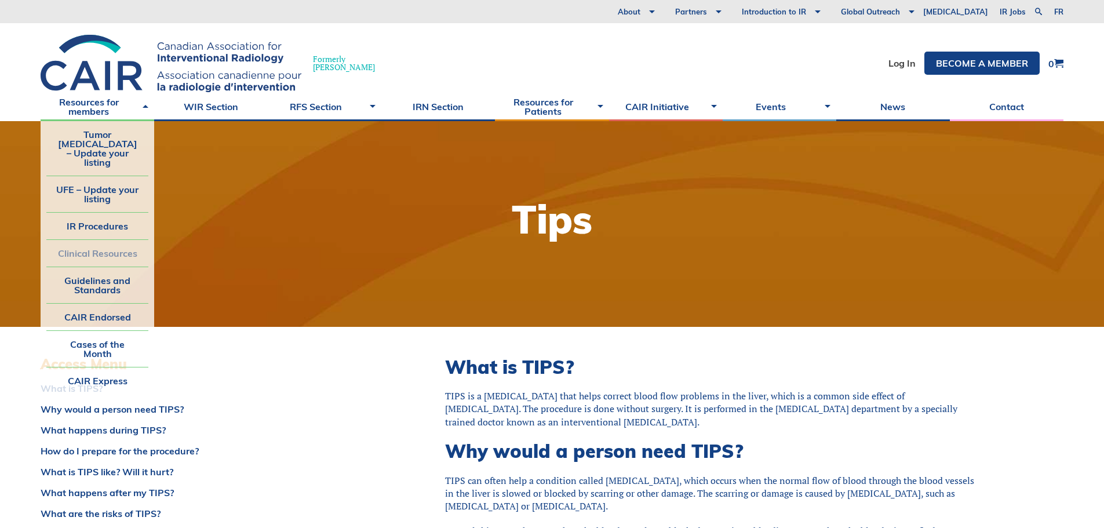 The width and height of the screenshot is (1104, 528). What do you see at coordinates (97, 226) in the screenshot?
I see `a: IR Procedures` at bounding box center [97, 226].